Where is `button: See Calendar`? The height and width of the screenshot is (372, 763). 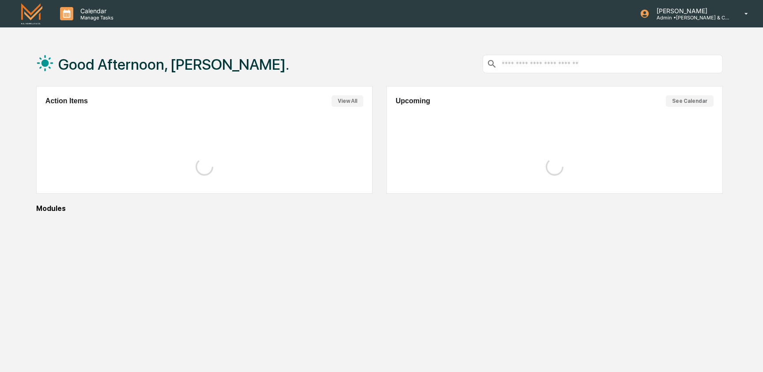
button: See Calendar is located at coordinates (690, 101).